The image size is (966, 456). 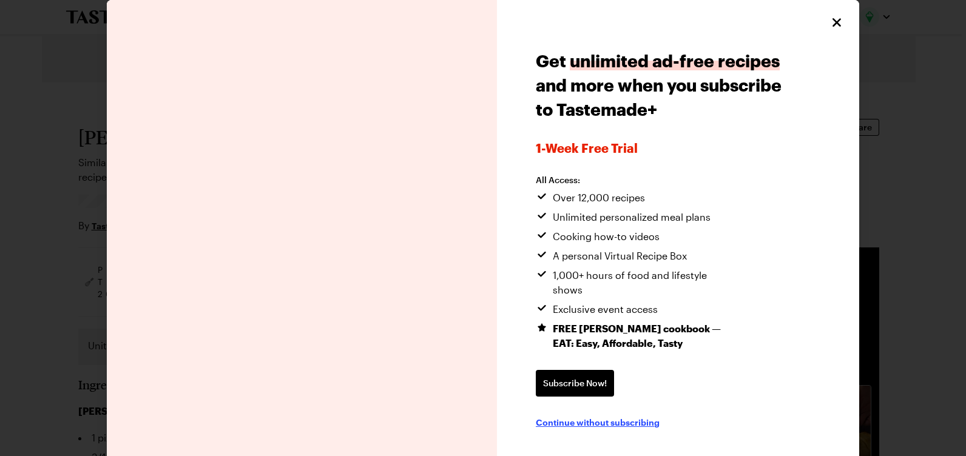 What do you see at coordinates (598, 422) in the screenshot?
I see `span: Continue without subscribing` at bounding box center [598, 422].